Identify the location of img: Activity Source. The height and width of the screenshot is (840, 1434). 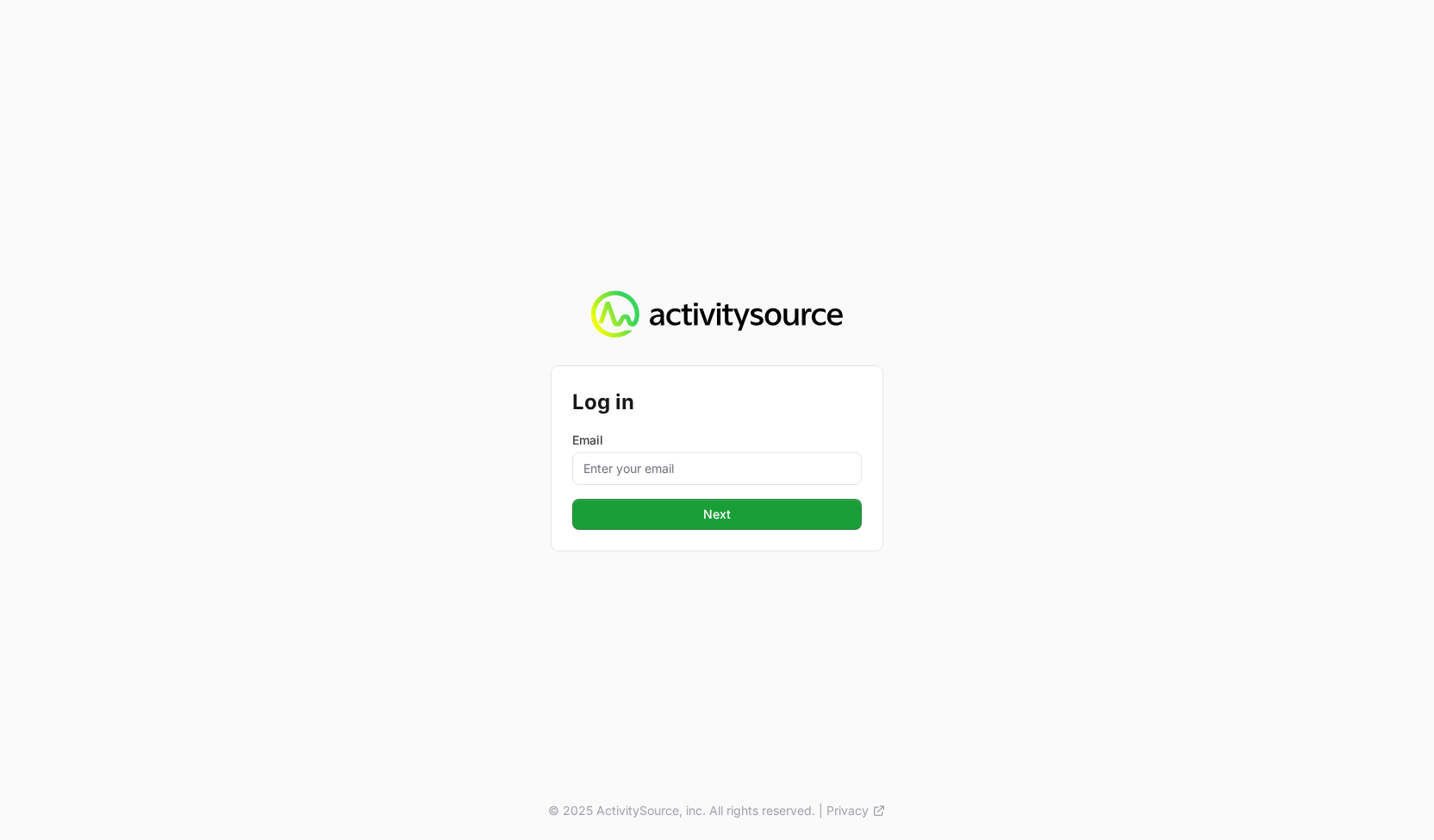
(717, 314).